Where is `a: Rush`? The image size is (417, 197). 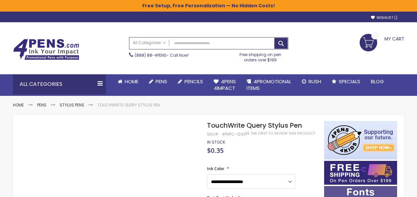 a: Rush is located at coordinates (312, 82).